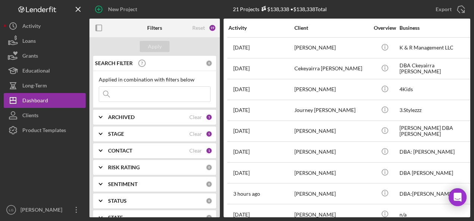 This screenshot has width=474, height=221. I want to click on b: STATUS, so click(117, 201).